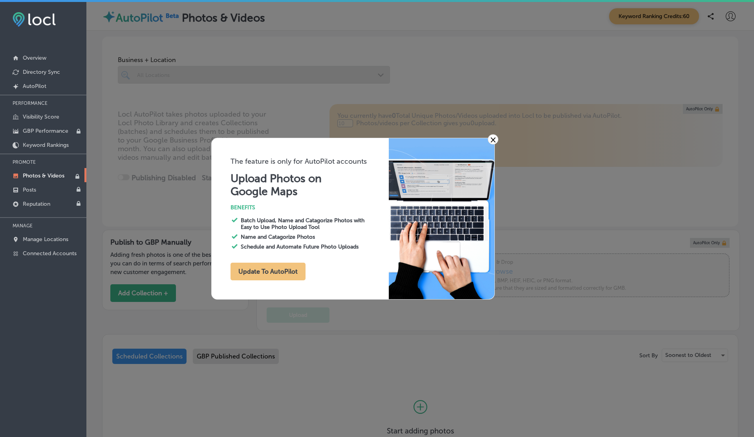 This screenshot has height=437, width=754. Describe the element at coordinates (46, 131) in the screenshot. I see `p: GBP Performance` at that location.